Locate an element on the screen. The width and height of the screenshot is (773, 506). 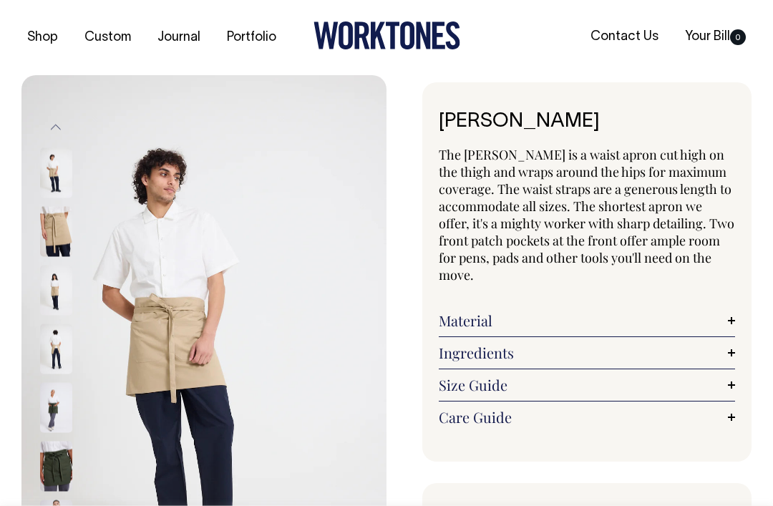
a: Ingredients is located at coordinates (587, 353).